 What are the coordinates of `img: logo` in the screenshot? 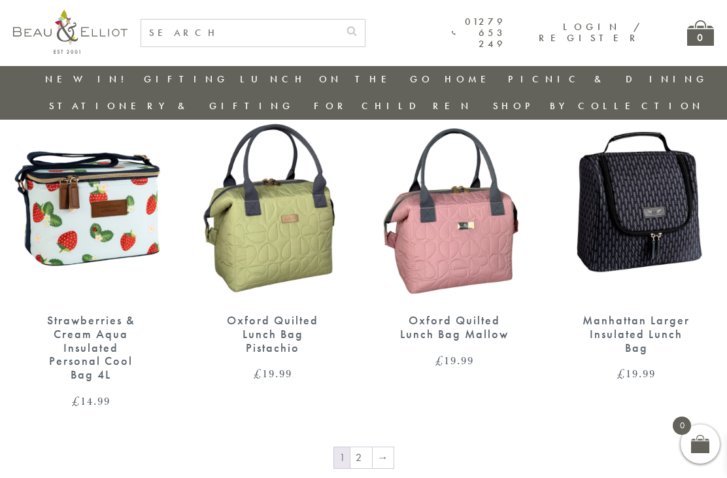 It's located at (70, 31).